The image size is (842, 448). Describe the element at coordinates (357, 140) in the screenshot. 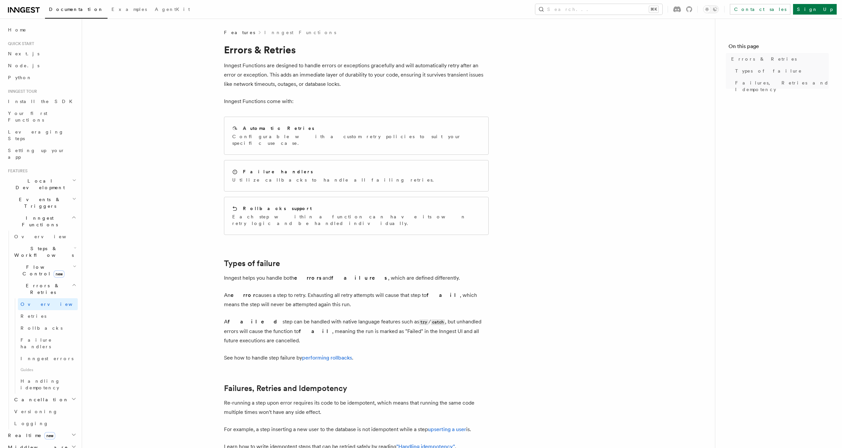

I see `p: Configurable with a custom retry policies to suit your specific use case.` at that location.